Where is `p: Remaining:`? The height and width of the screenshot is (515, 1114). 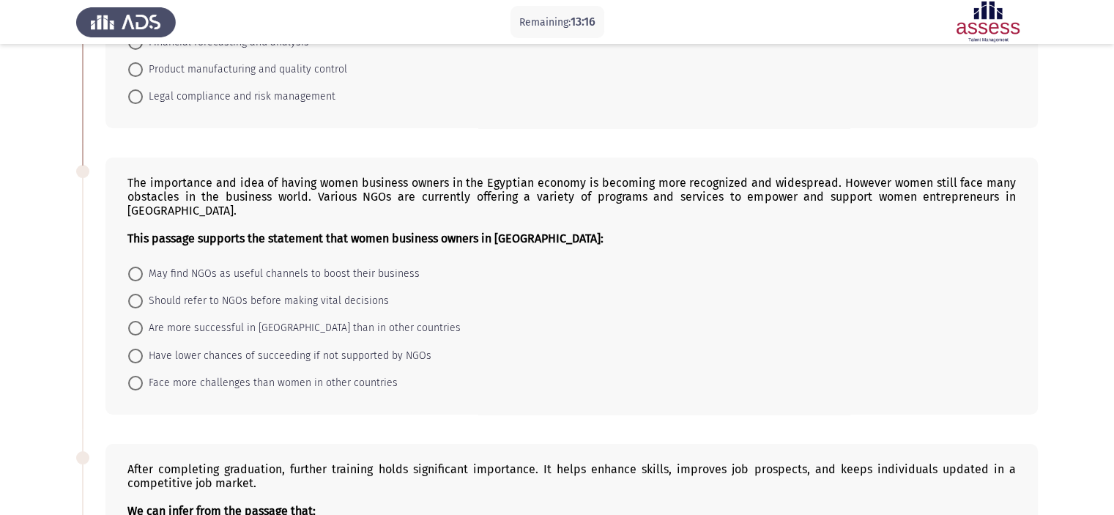 p: Remaining: is located at coordinates (557, 22).